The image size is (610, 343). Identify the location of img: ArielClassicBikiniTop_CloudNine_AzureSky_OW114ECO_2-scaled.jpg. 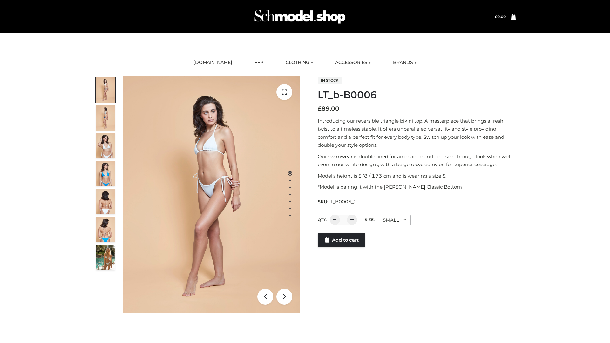
(106, 118).